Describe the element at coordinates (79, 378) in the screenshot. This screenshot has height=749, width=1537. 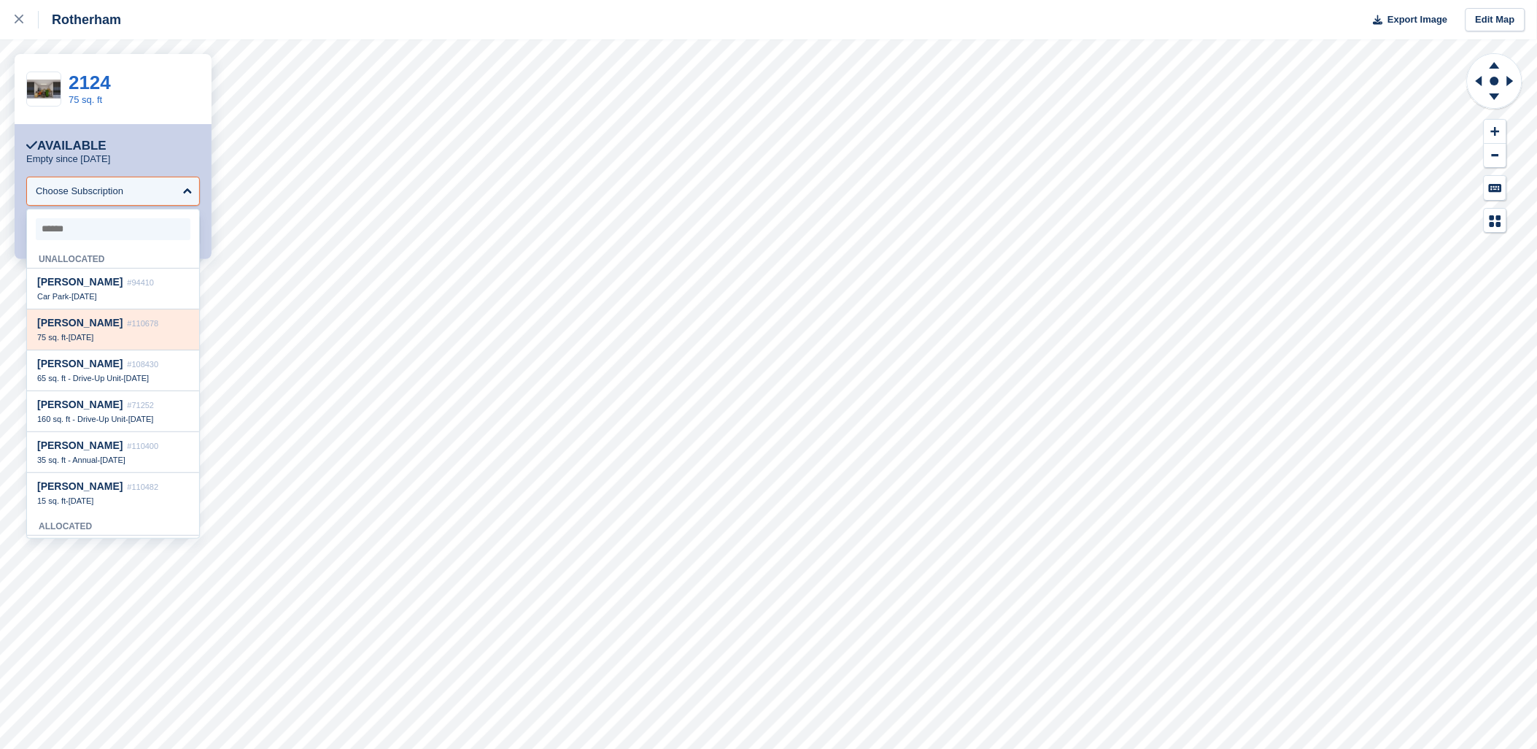
I see `span: 65 sq. ft - Drive-Up Unit` at that location.